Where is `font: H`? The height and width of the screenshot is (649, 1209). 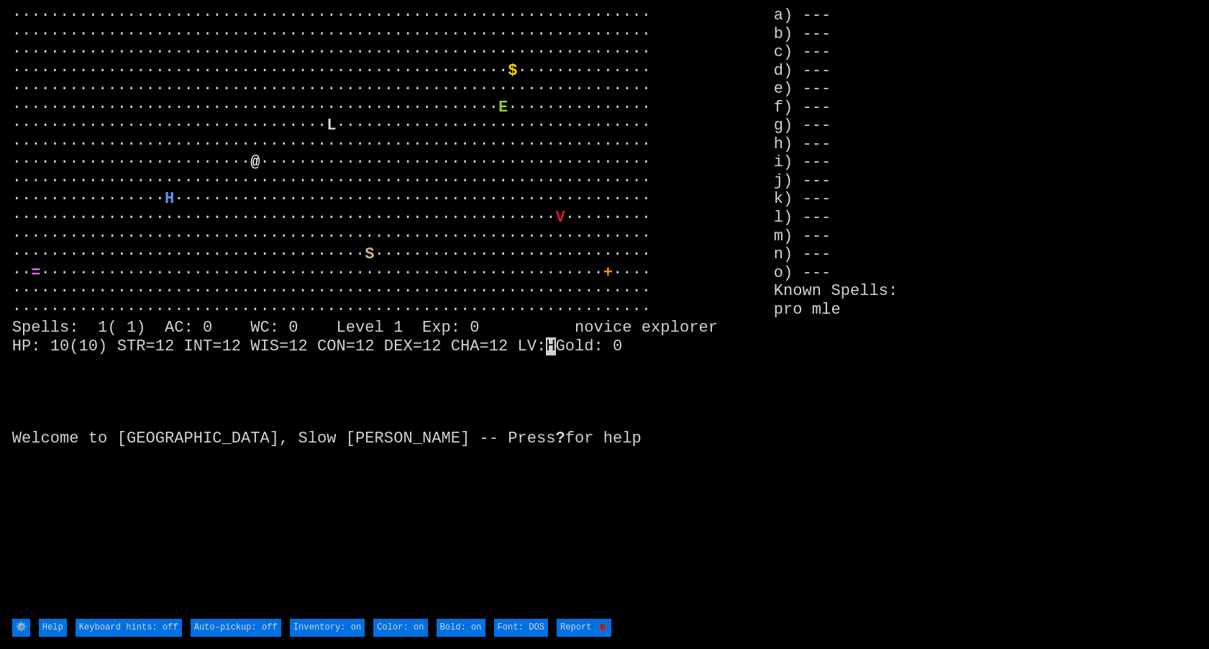
font: H is located at coordinates (169, 199).